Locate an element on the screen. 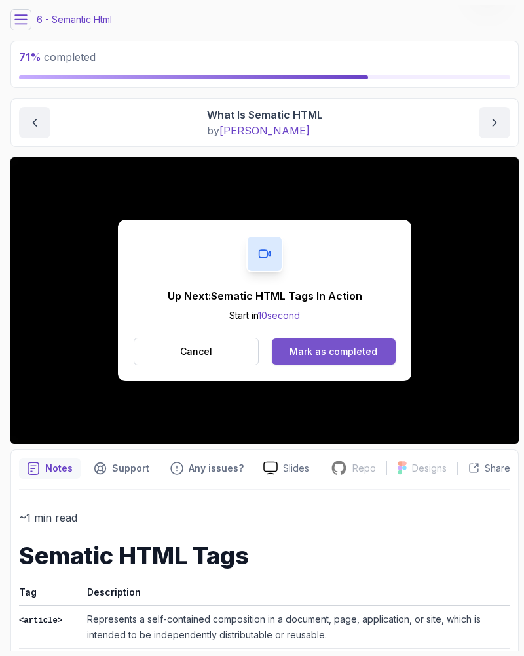 This screenshot has width=524, height=656. button: Share is located at coordinates (484, 468).